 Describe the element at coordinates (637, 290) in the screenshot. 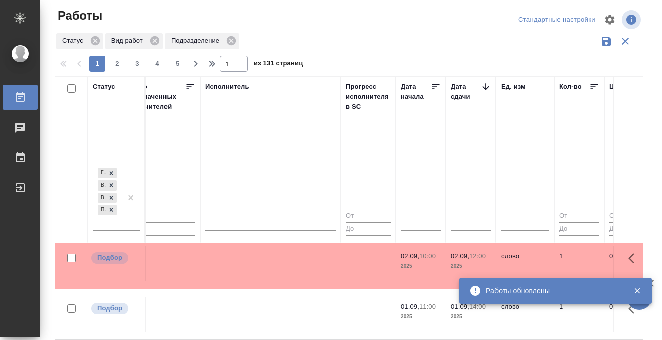

I see `button: Закрыть` at that location.